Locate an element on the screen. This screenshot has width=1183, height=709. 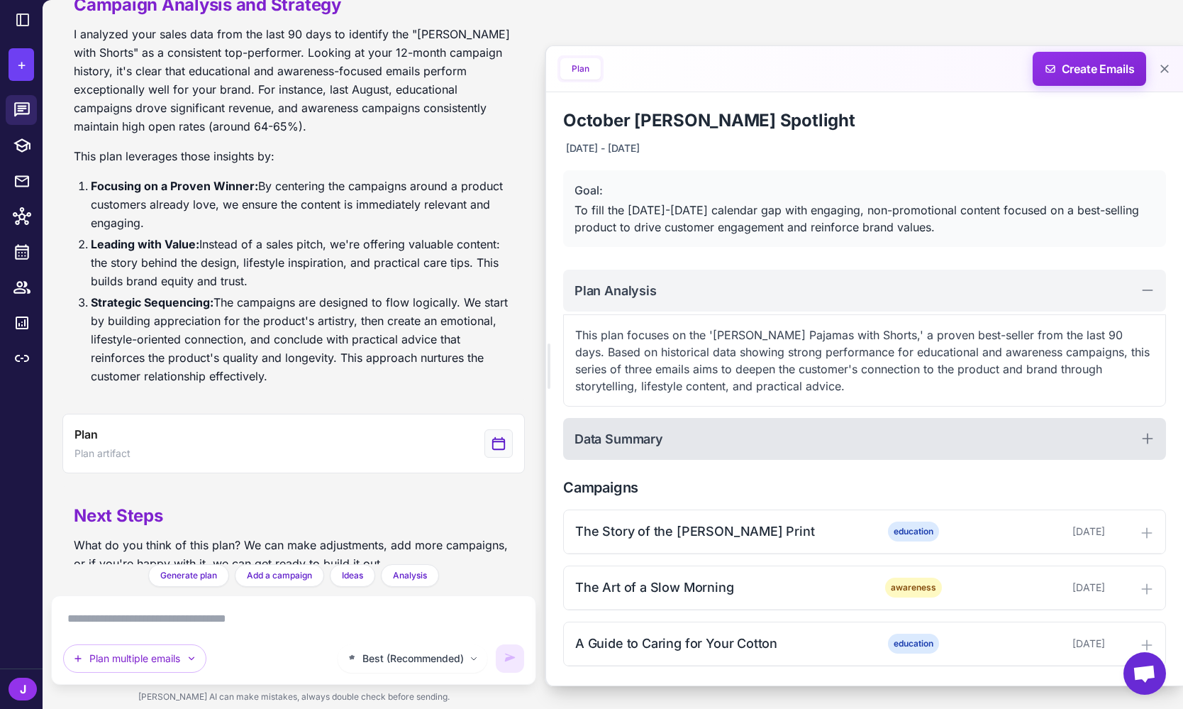
h2: Data Summary is located at coordinates (618, 438).